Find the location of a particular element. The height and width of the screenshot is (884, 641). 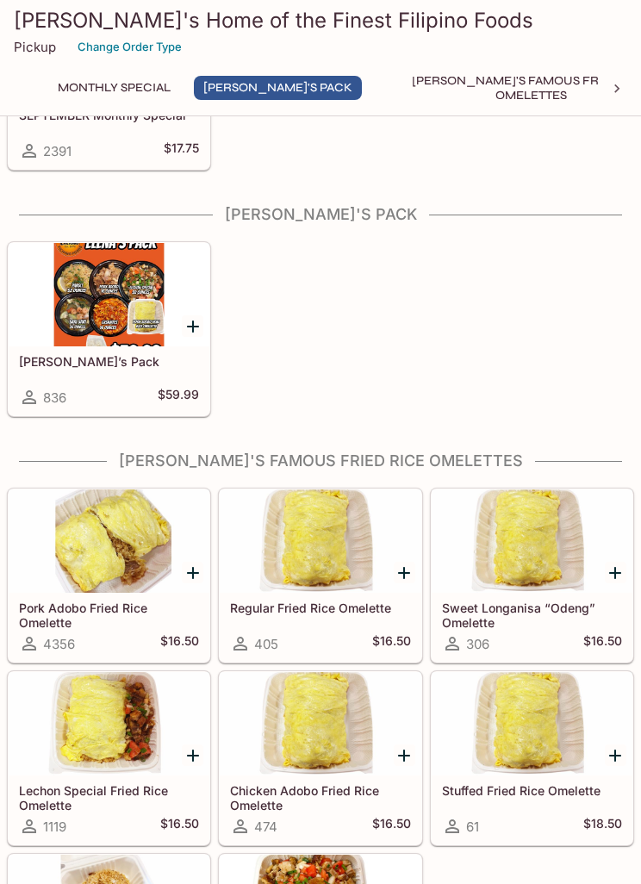

button: Add Regular Fried Rice Omelette is located at coordinates (404, 572).